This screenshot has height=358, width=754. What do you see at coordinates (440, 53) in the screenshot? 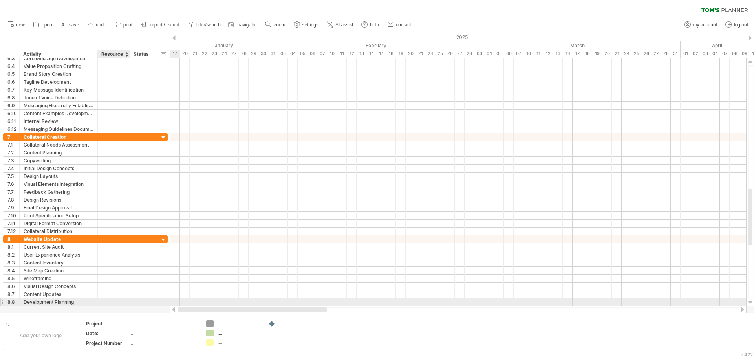
I see `div: Tuesday, 25 February 2025` at bounding box center [440, 53].